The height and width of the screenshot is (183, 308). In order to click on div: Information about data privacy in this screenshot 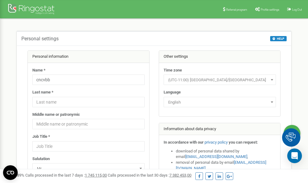, I will do `click(220, 129)`.